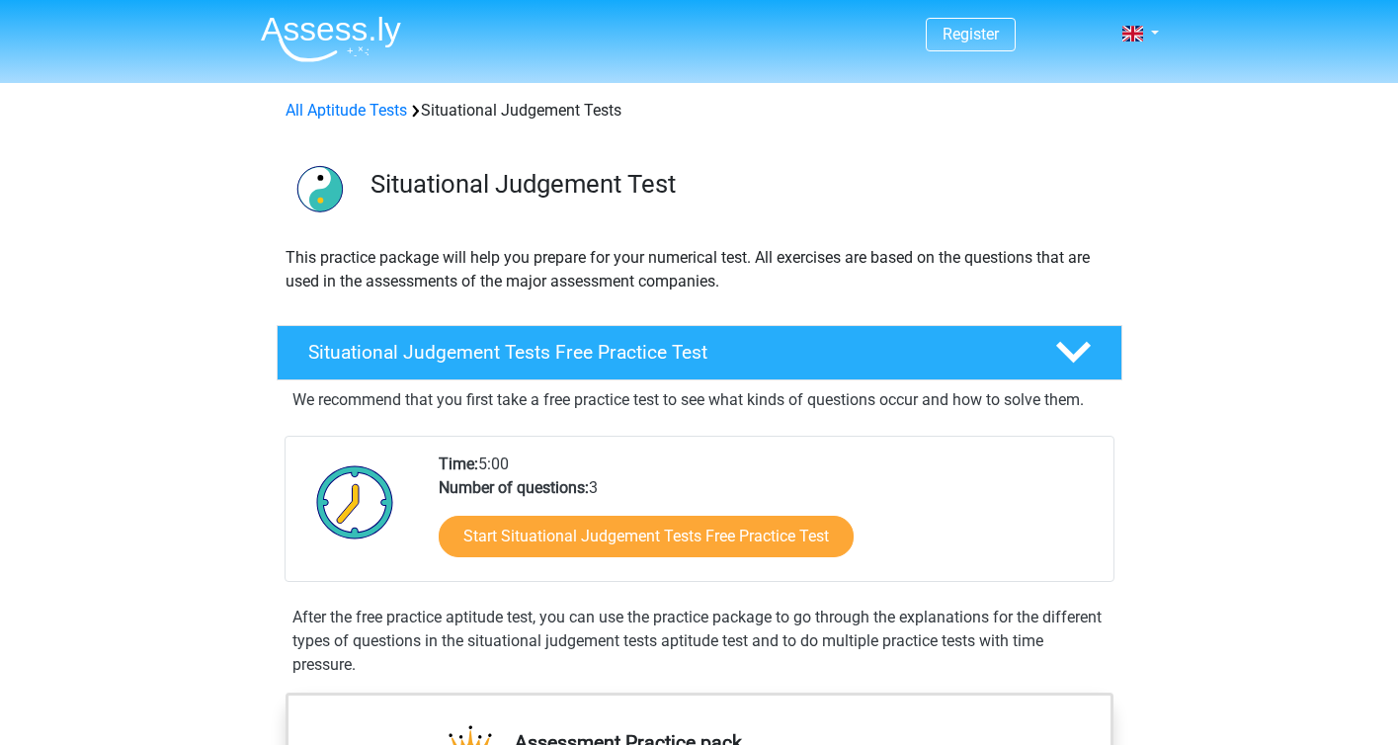 The image size is (1398, 745). Describe the element at coordinates (319, 188) in the screenshot. I see `img: situational judgement tests` at that location.